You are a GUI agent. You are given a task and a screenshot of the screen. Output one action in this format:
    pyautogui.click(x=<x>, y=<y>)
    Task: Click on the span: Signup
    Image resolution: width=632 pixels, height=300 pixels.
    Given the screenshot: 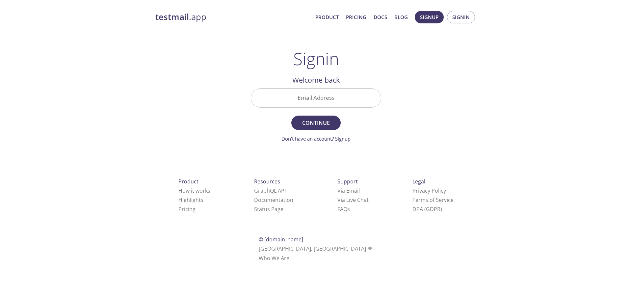 What is the action you would take?
    pyautogui.click(x=429, y=17)
    